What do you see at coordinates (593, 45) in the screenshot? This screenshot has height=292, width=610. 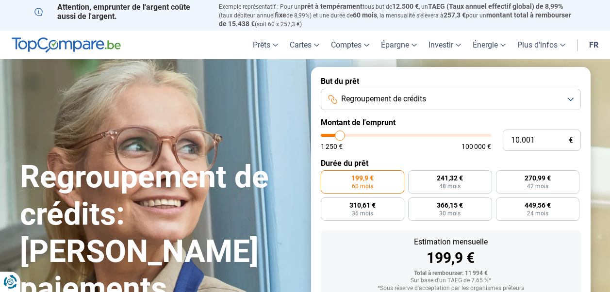 I see `a: fr` at bounding box center [593, 45].